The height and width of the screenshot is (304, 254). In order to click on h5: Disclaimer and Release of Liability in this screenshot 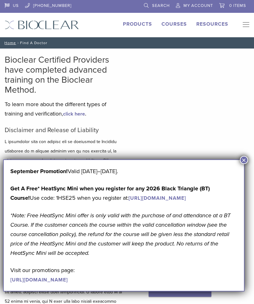, I will do `click(63, 130)`.